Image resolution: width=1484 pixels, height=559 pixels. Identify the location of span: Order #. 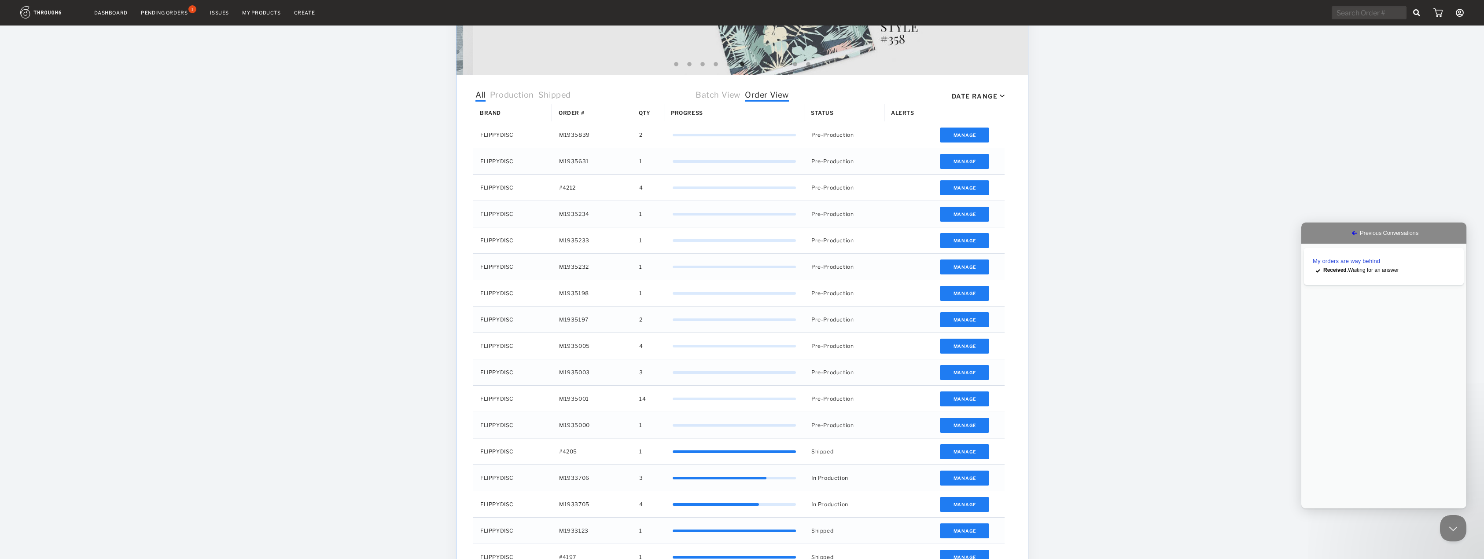
(571, 113).